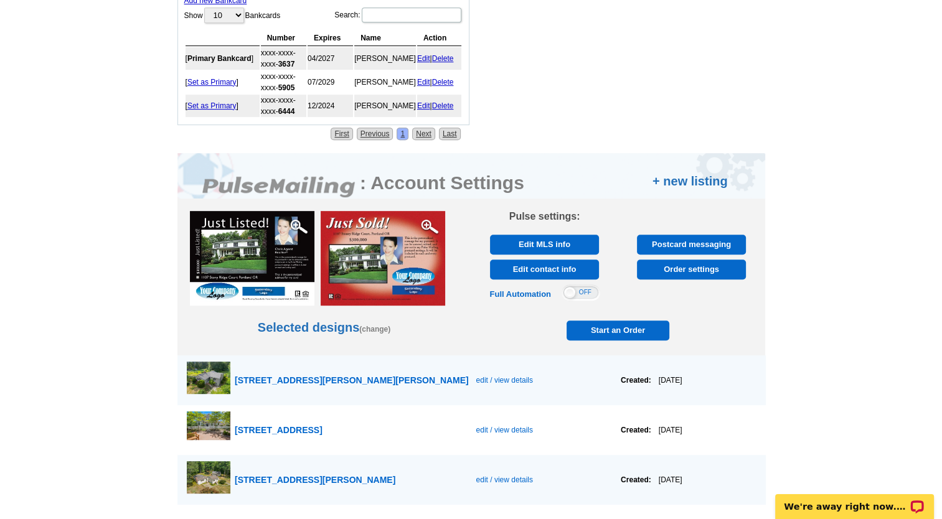  I want to click on td: 07/2029, so click(330, 82).